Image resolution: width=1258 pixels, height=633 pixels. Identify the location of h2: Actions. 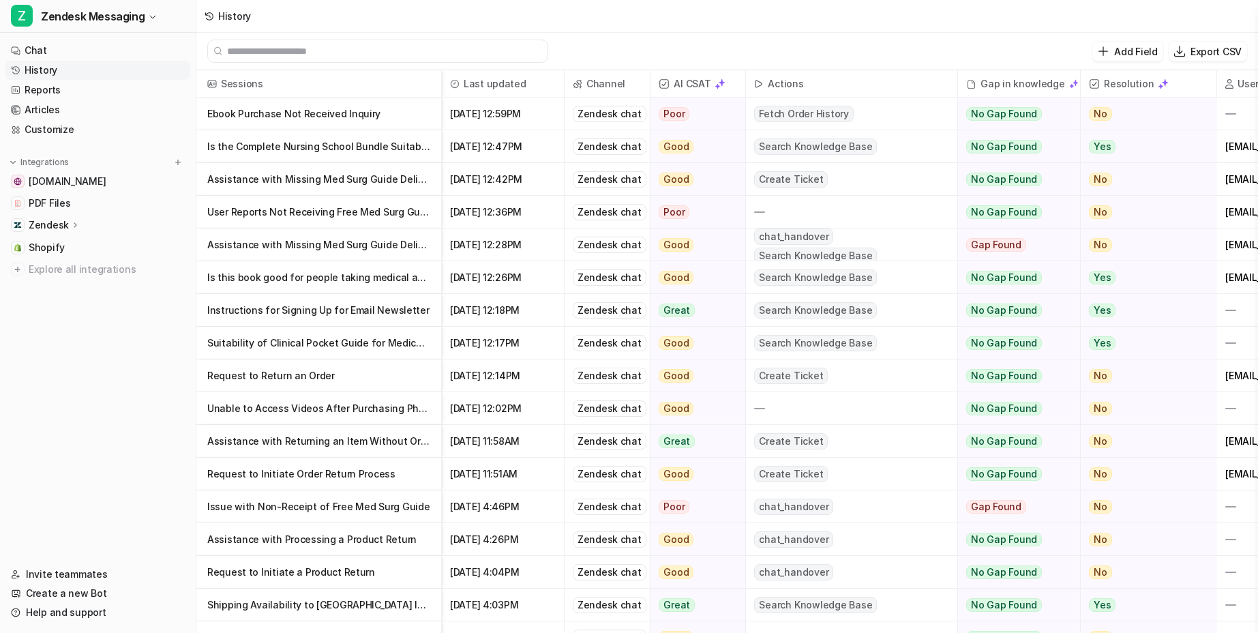
(786, 84).